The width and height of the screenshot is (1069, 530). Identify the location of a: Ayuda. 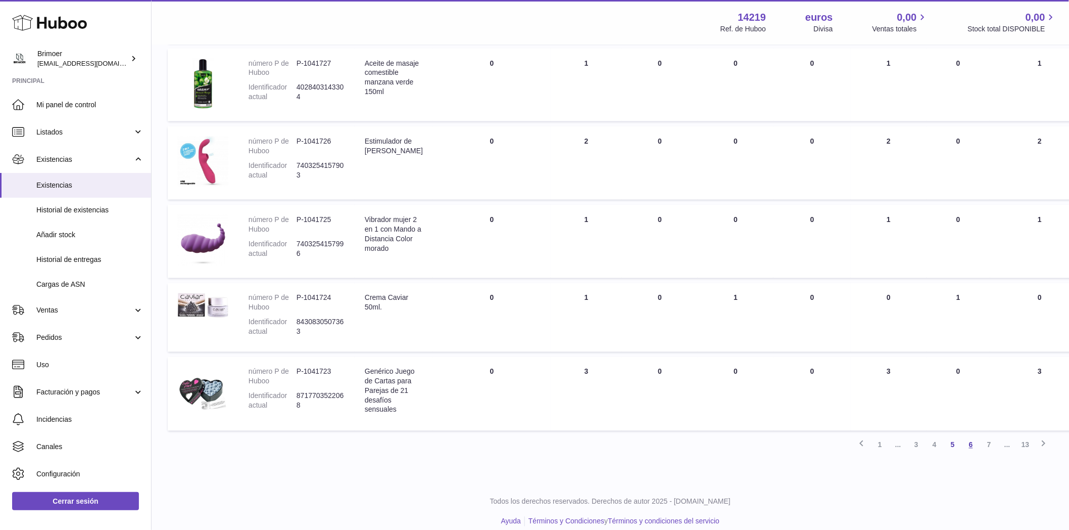
(511, 521).